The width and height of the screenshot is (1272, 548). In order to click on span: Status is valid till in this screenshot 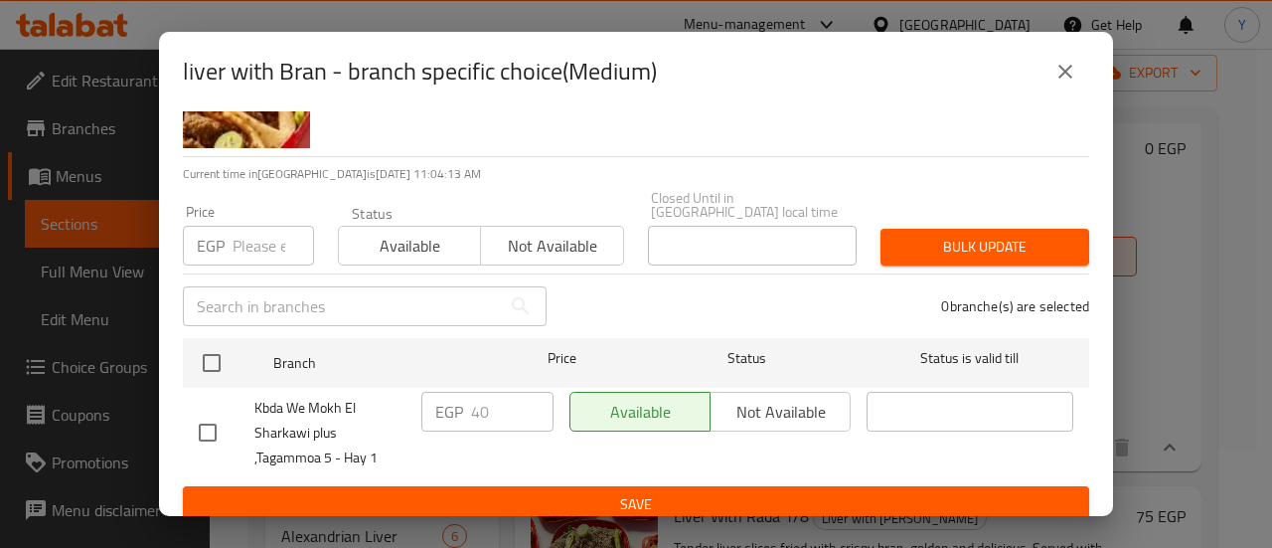, I will do `click(970, 358)`.